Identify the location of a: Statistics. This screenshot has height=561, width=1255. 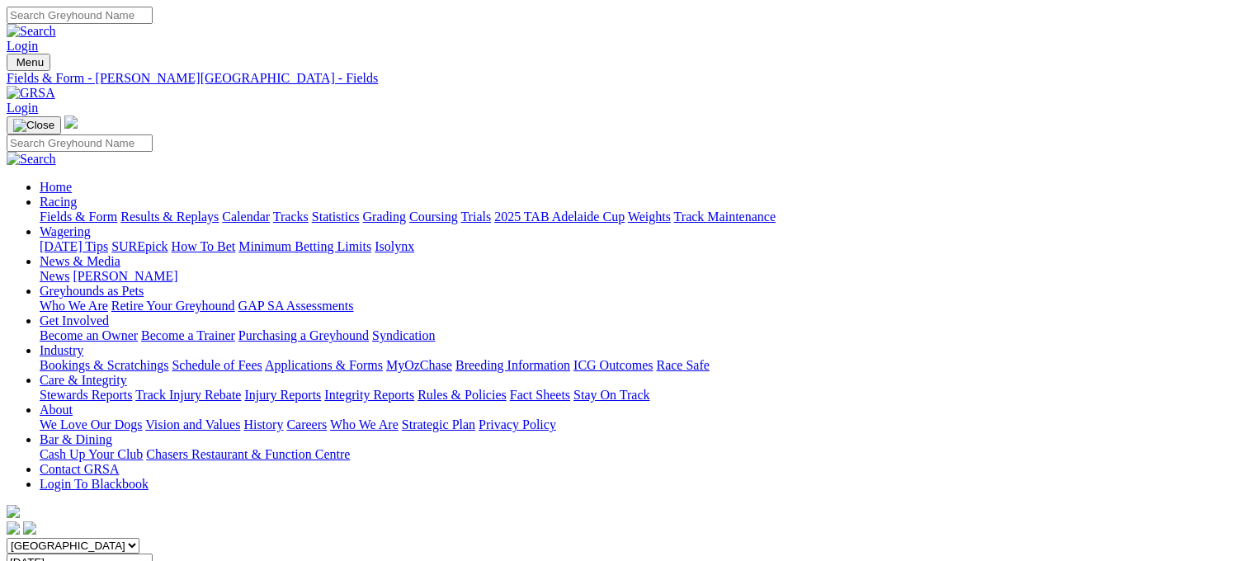
(336, 216).